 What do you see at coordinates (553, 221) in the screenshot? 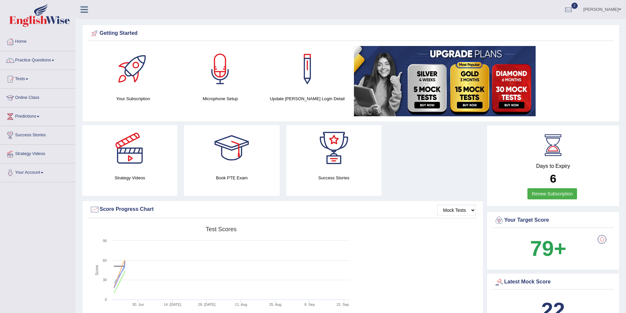
I see `div: Your Target Score` at bounding box center [553, 221].